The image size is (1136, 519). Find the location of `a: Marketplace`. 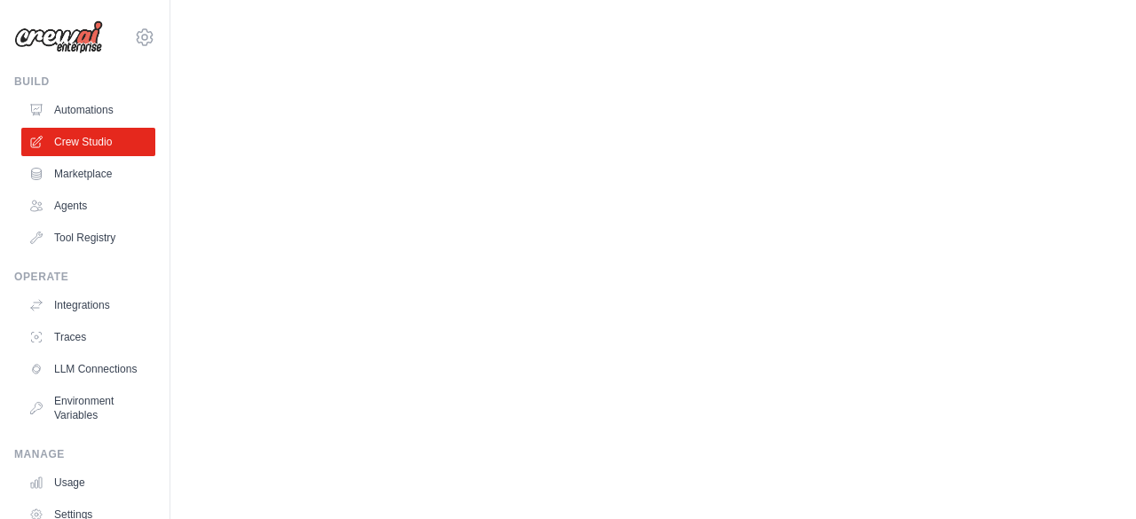

a: Marketplace is located at coordinates (88, 174).